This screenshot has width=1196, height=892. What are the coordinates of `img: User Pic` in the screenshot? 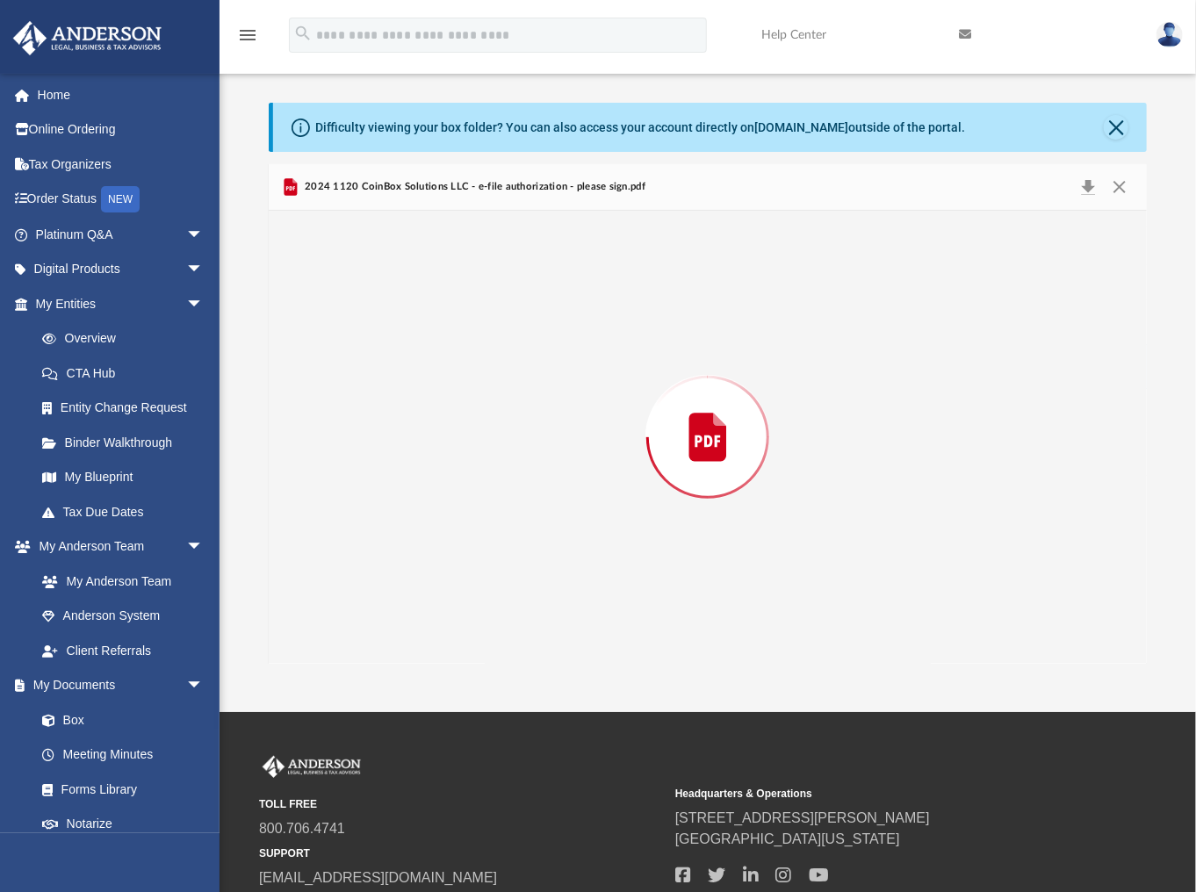 It's located at (1170, 34).